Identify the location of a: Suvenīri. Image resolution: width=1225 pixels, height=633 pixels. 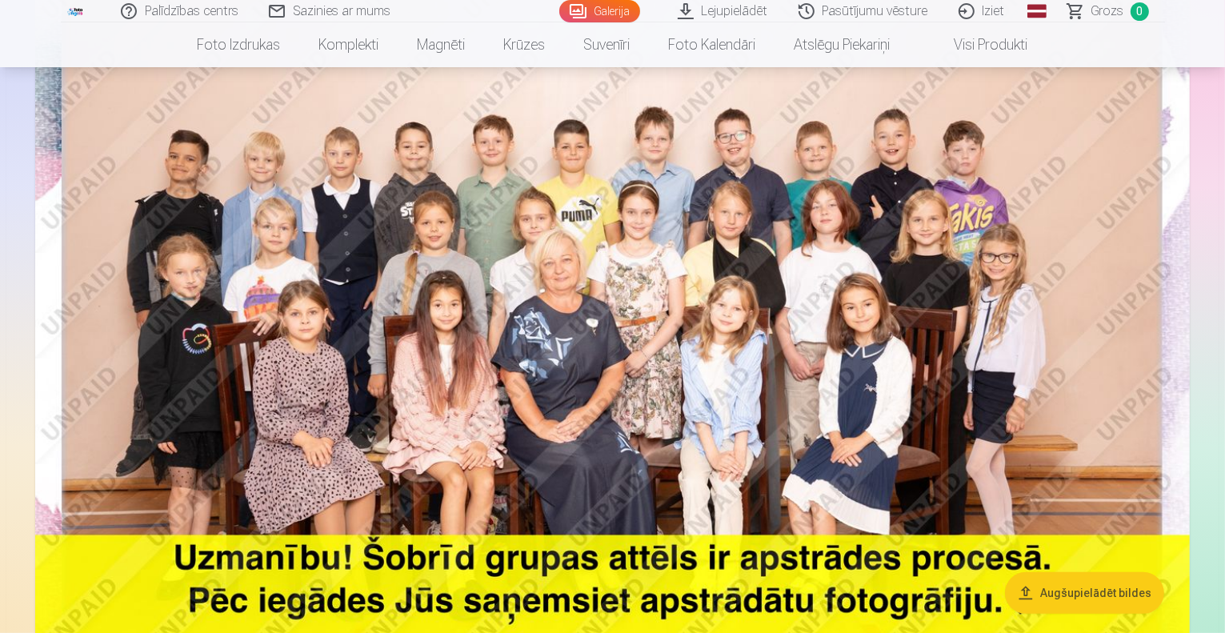
(607, 45).